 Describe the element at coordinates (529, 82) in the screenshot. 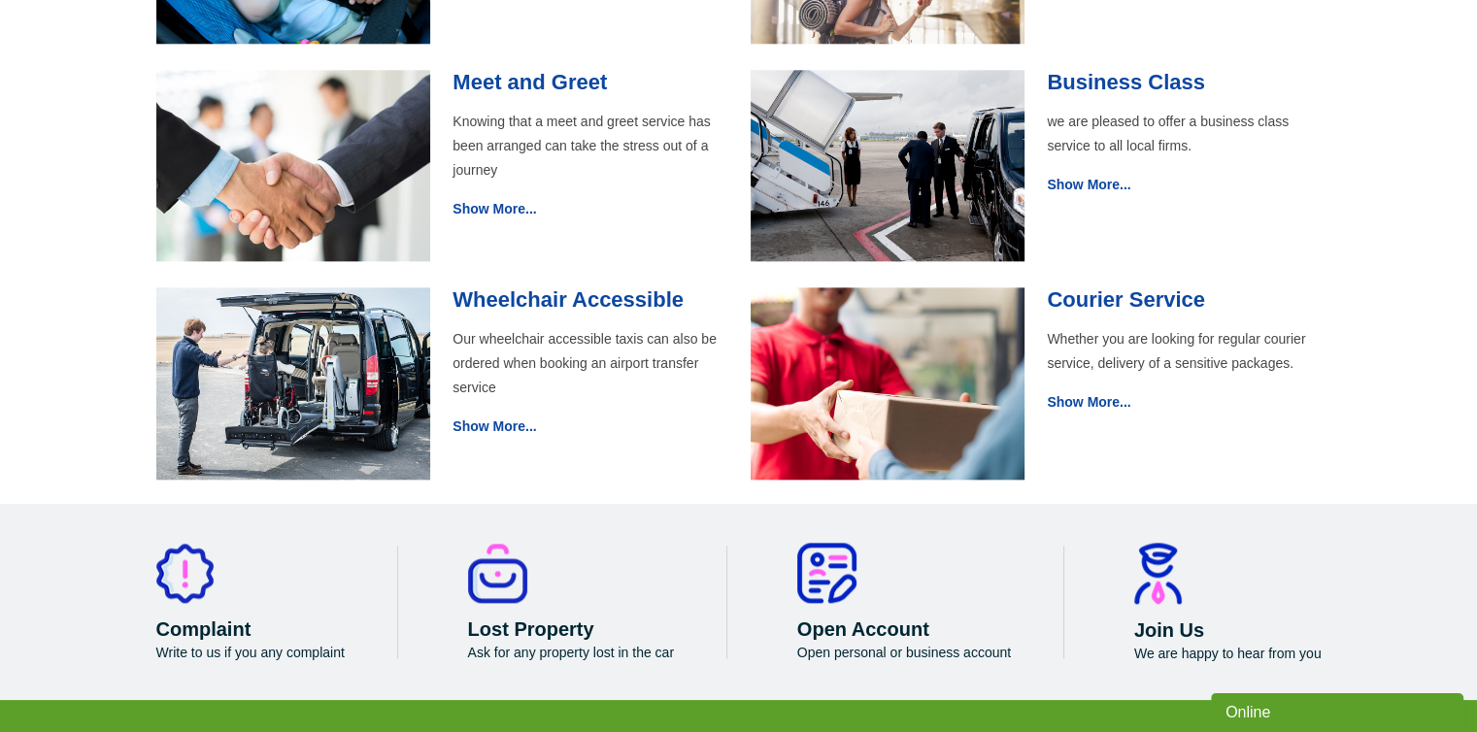

I see `a: Meet and Greet` at that location.